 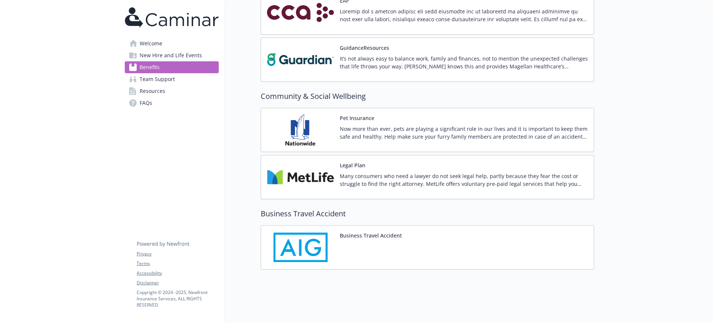 I want to click on a: Benefits, so click(x=172, y=67).